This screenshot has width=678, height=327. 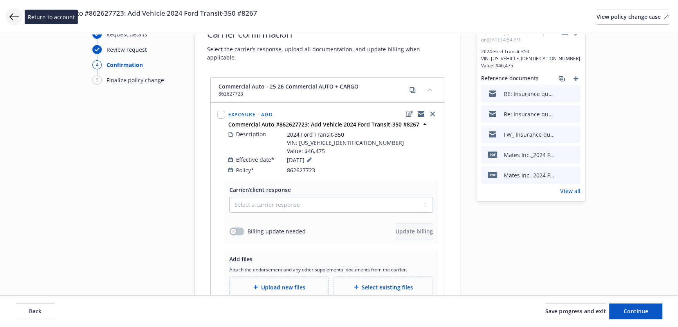 What do you see at coordinates (241, 259) in the screenshot?
I see `span: Add files` at bounding box center [241, 259].